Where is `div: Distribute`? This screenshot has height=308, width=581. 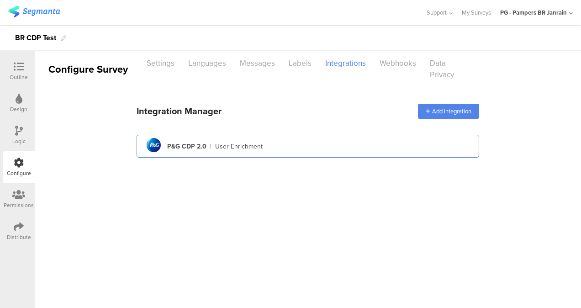
div: Distribute is located at coordinates (19, 237).